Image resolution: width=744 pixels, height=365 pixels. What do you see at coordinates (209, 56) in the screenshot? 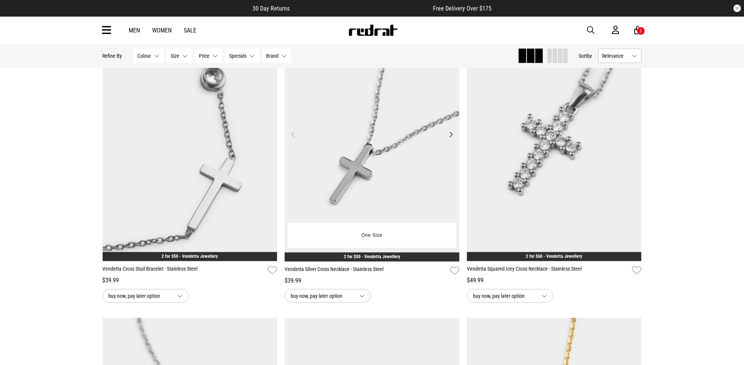
I see `button: Price` at bounding box center [209, 56].